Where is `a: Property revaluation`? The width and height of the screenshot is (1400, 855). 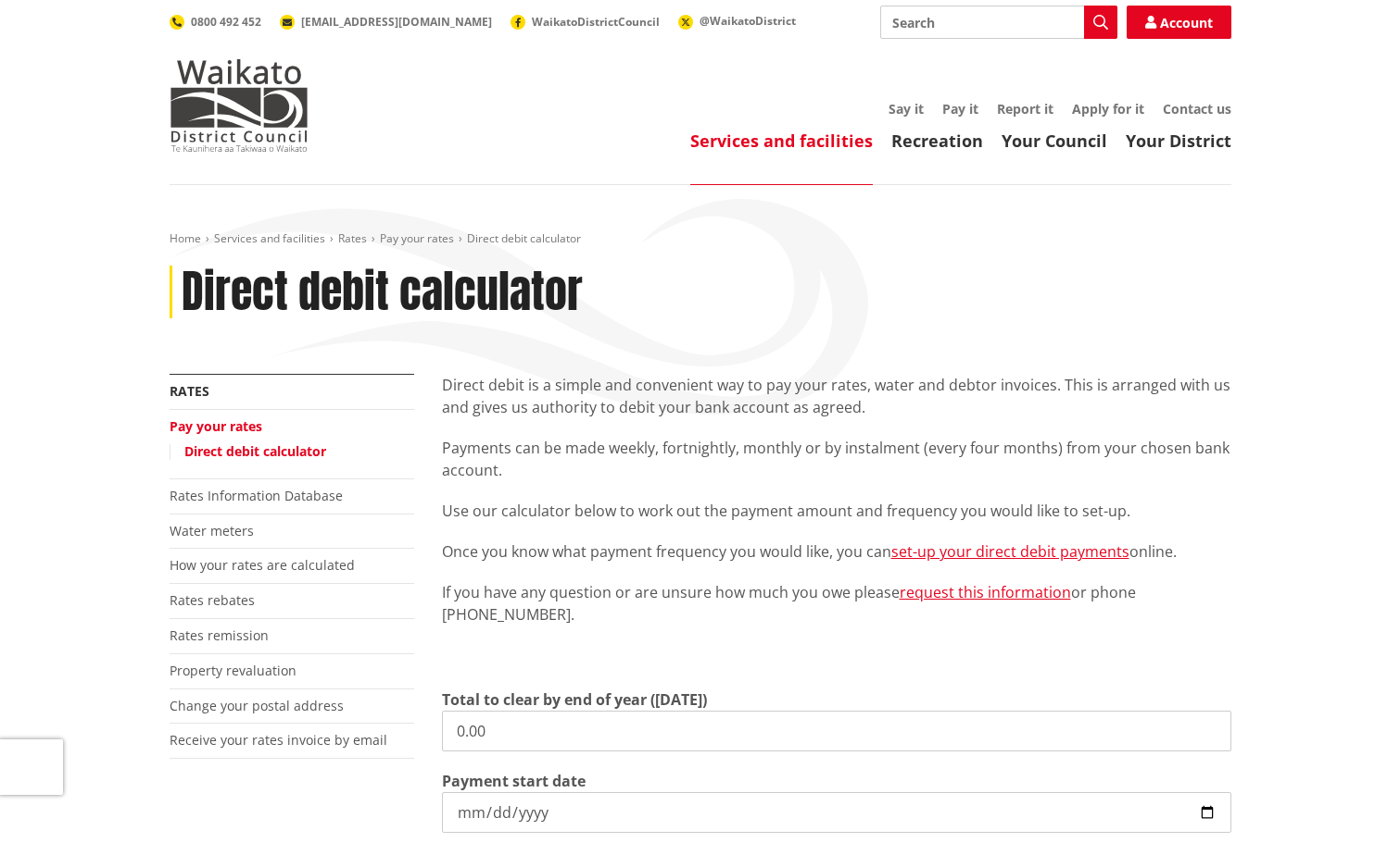
a: Property revaluation is located at coordinates (233, 670).